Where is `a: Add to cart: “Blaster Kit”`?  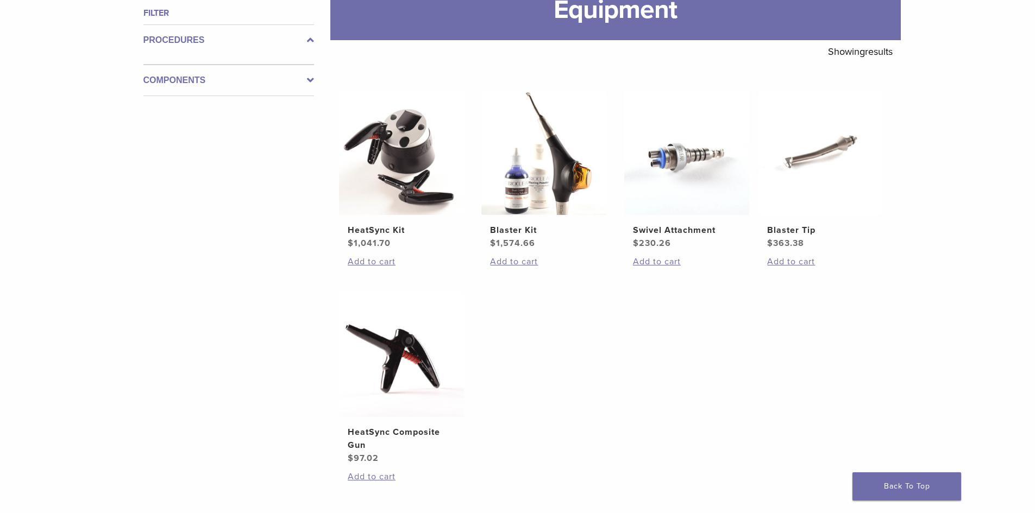 a: Add to cart: “Blaster Kit” is located at coordinates (544, 262).